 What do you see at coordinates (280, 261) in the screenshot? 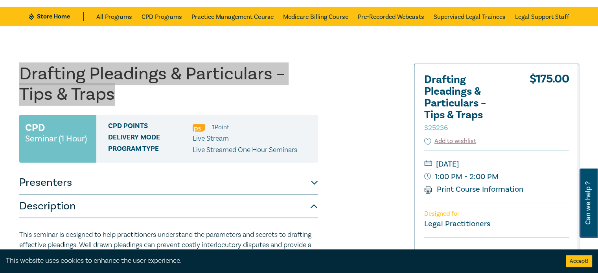
I see `div: This website uses cookies to enhance the user experience.` at bounding box center [280, 261].